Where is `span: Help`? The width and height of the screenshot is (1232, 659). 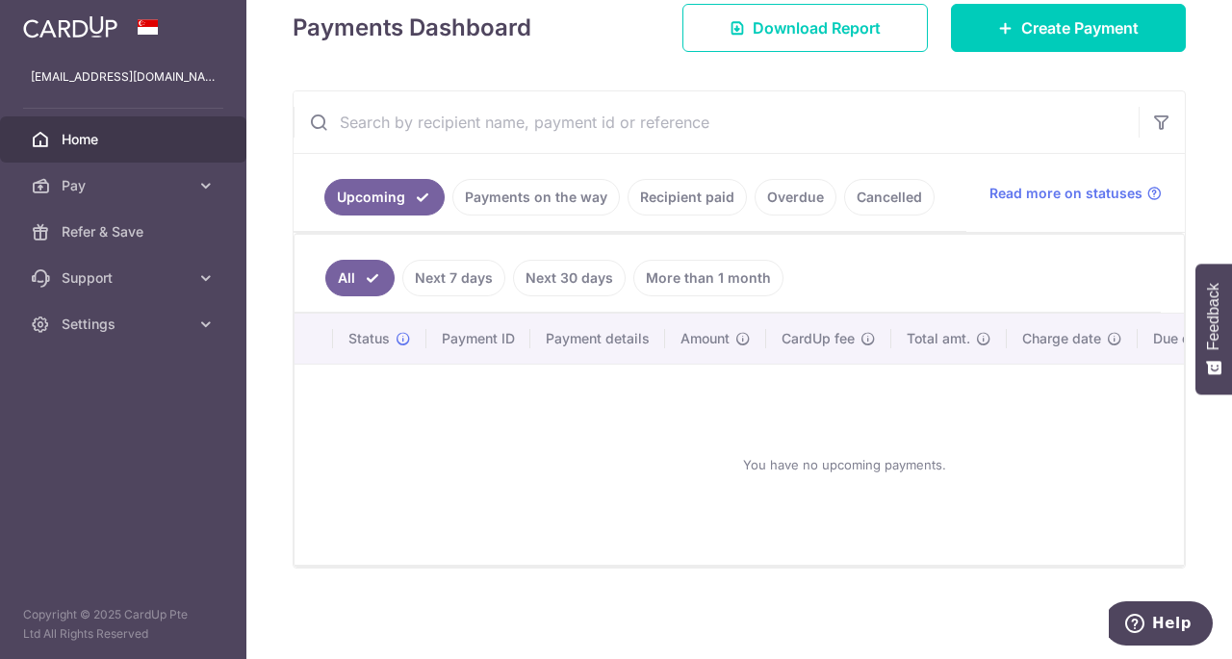
span: Help is located at coordinates (63, 22).